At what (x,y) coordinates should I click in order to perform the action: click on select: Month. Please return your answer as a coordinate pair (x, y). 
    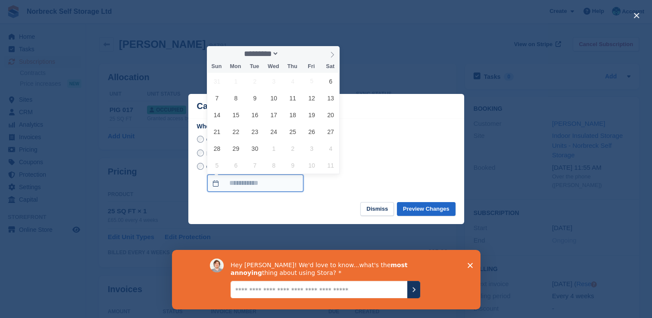
    Looking at the image, I should click on (260, 53).